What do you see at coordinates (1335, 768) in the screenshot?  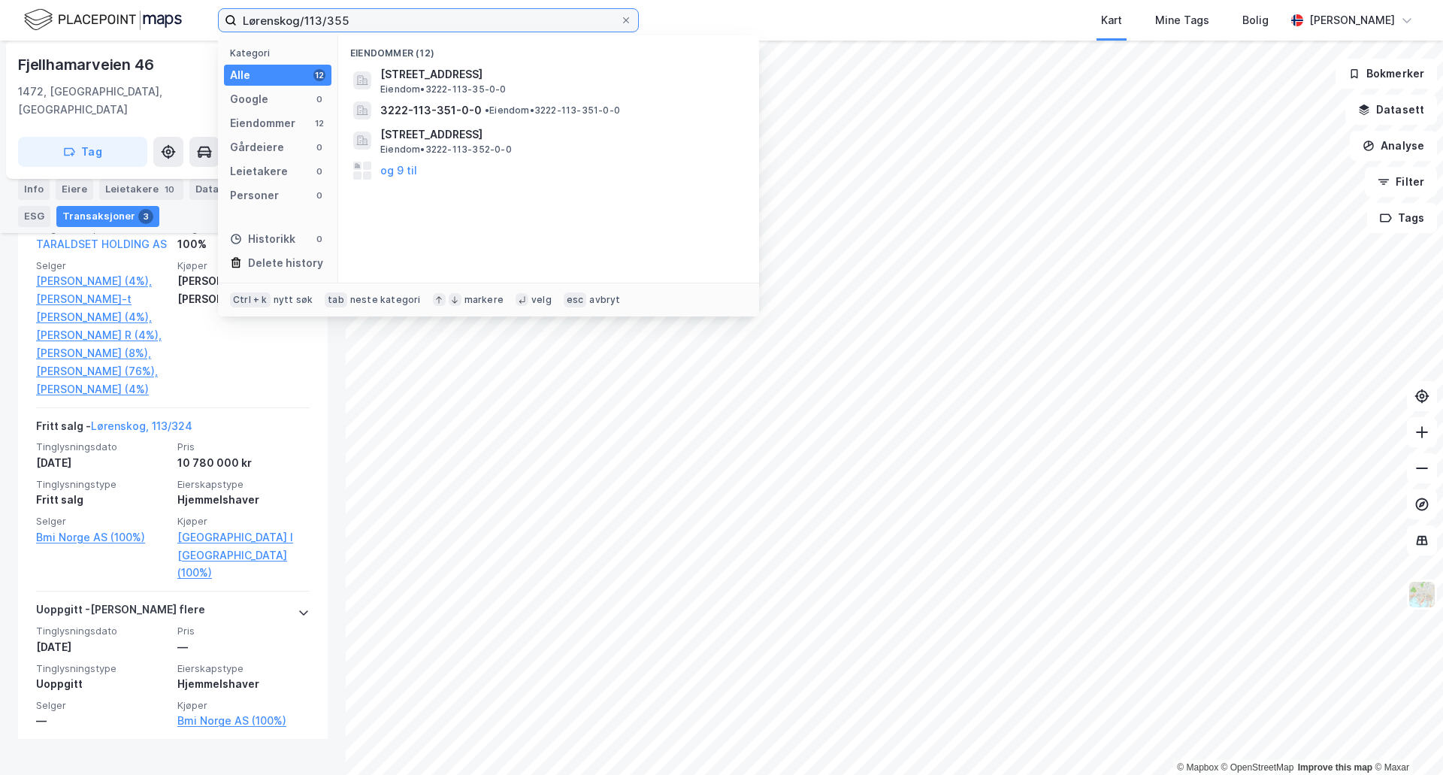 I see `a: Improve this map` at bounding box center [1335, 768].